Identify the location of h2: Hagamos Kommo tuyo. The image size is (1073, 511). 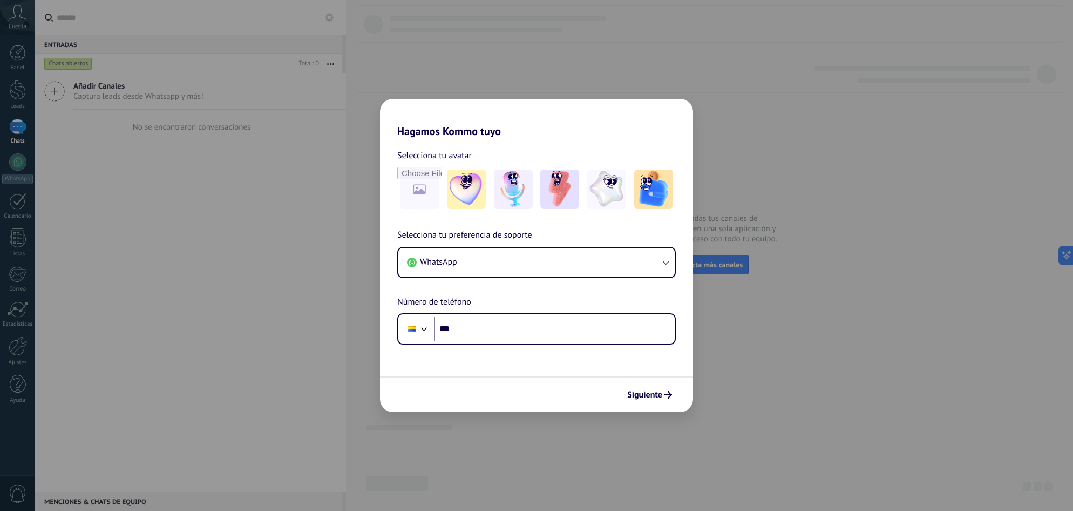
(536, 118).